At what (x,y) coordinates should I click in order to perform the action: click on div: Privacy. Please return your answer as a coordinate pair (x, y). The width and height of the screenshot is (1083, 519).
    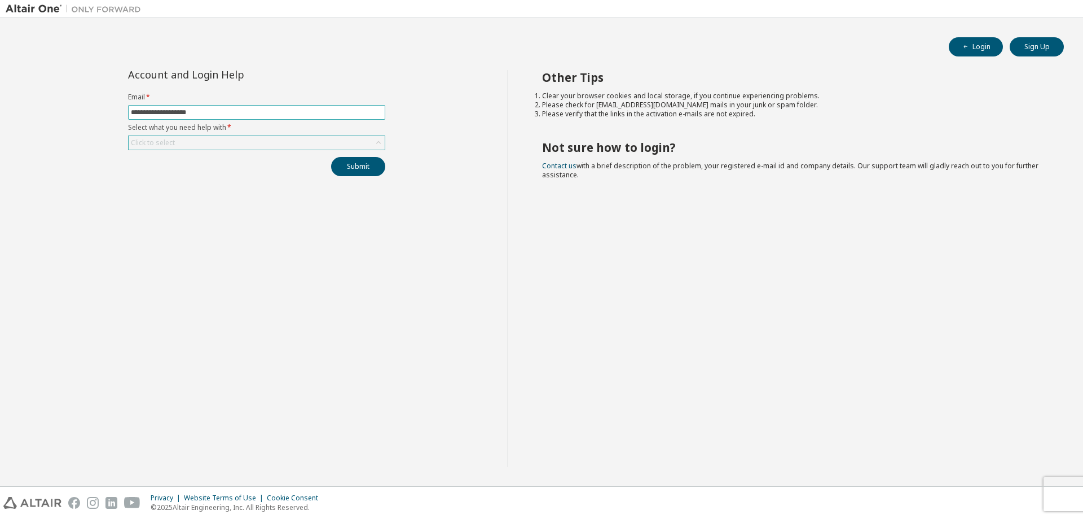
    Looking at the image, I should click on (167, 498).